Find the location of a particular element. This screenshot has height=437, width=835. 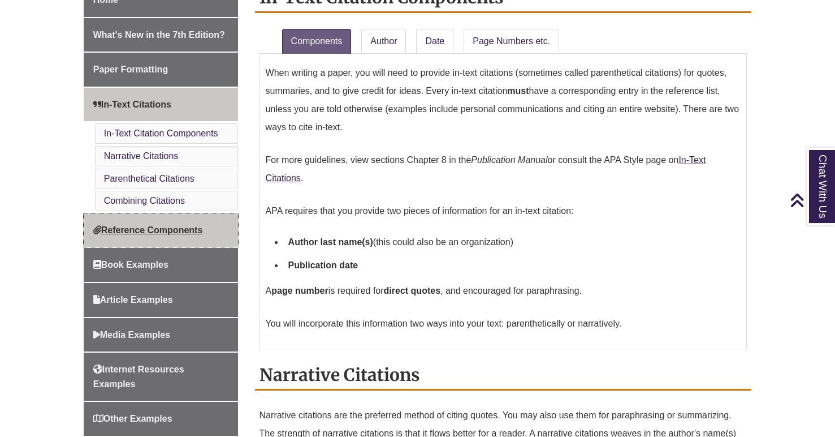

a: Author is located at coordinates (383, 41).